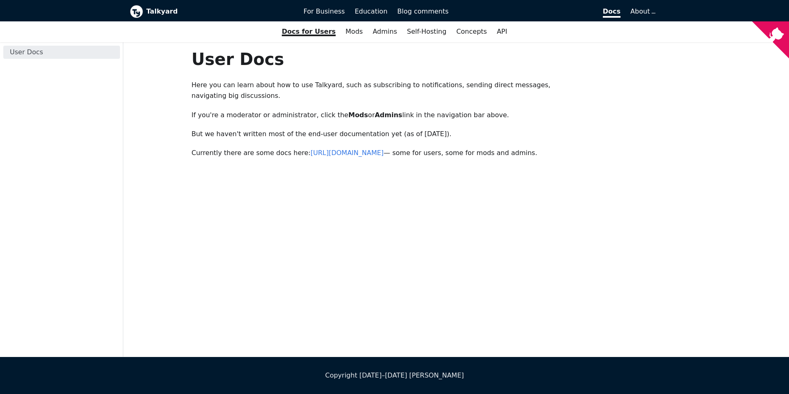 The height and width of the screenshot is (394, 789). I want to click on a: Education, so click(371, 12).